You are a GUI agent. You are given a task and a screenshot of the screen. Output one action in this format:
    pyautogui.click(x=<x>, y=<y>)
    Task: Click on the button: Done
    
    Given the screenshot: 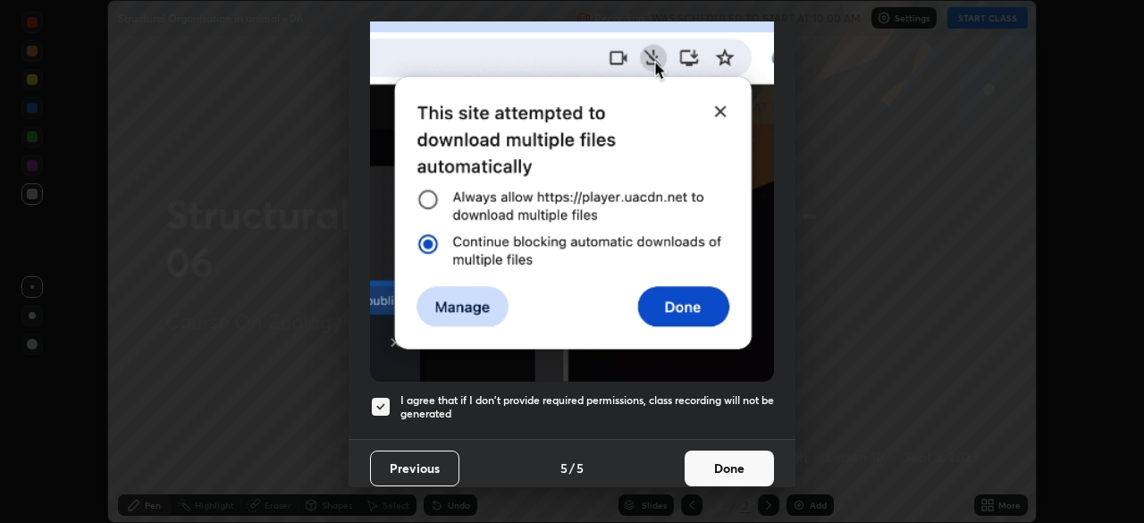 What is the action you would take?
    pyautogui.click(x=730, y=468)
    